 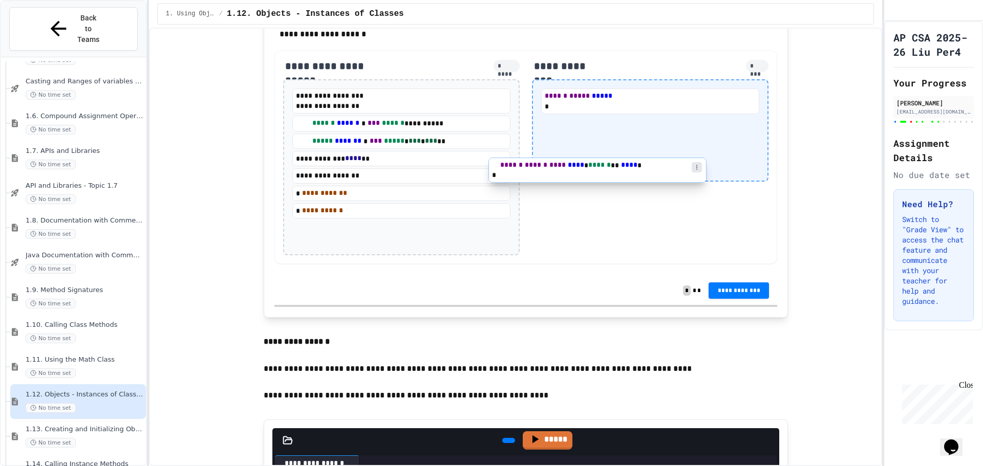 I want to click on h1: AP CSA 2025-26 Liu Per4, so click(x=933, y=45).